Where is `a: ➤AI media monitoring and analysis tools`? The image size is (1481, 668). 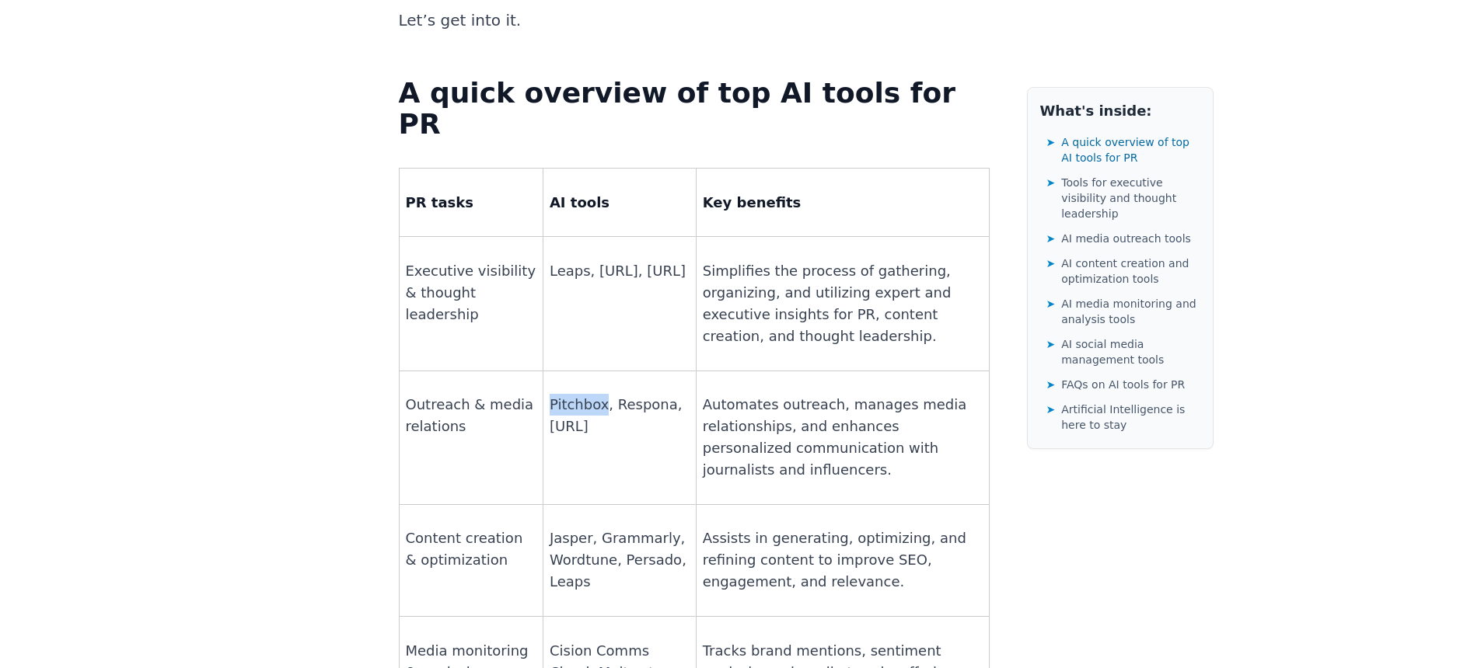
a: ➤AI media monitoring and analysis tools is located at coordinates (1123, 312).